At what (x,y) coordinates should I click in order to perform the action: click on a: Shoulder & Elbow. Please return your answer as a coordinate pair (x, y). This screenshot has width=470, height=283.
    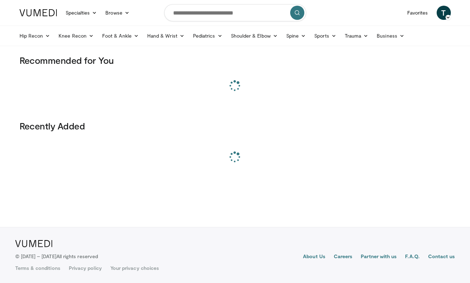
    Looking at the image, I should click on (254, 36).